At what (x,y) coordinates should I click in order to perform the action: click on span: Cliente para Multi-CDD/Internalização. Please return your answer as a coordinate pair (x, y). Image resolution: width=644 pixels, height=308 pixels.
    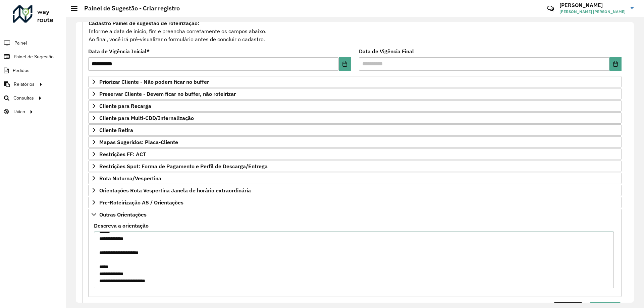
    Looking at the image, I should click on (147, 118).